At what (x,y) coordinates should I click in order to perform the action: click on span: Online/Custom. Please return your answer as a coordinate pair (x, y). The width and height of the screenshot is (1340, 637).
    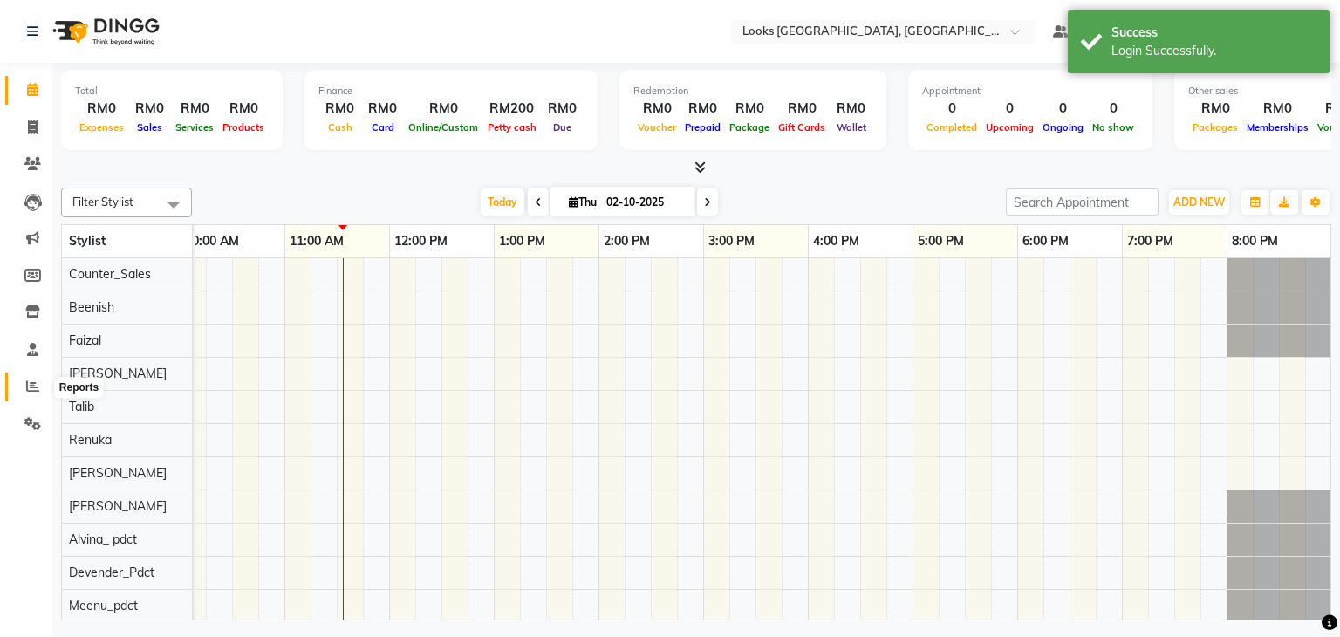
    Looking at the image, I should click on (443, 127).